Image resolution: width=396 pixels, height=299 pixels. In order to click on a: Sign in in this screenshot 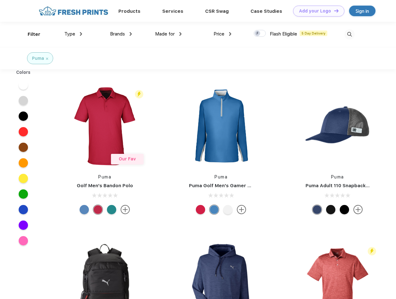, I will do `click(362, 11)`.